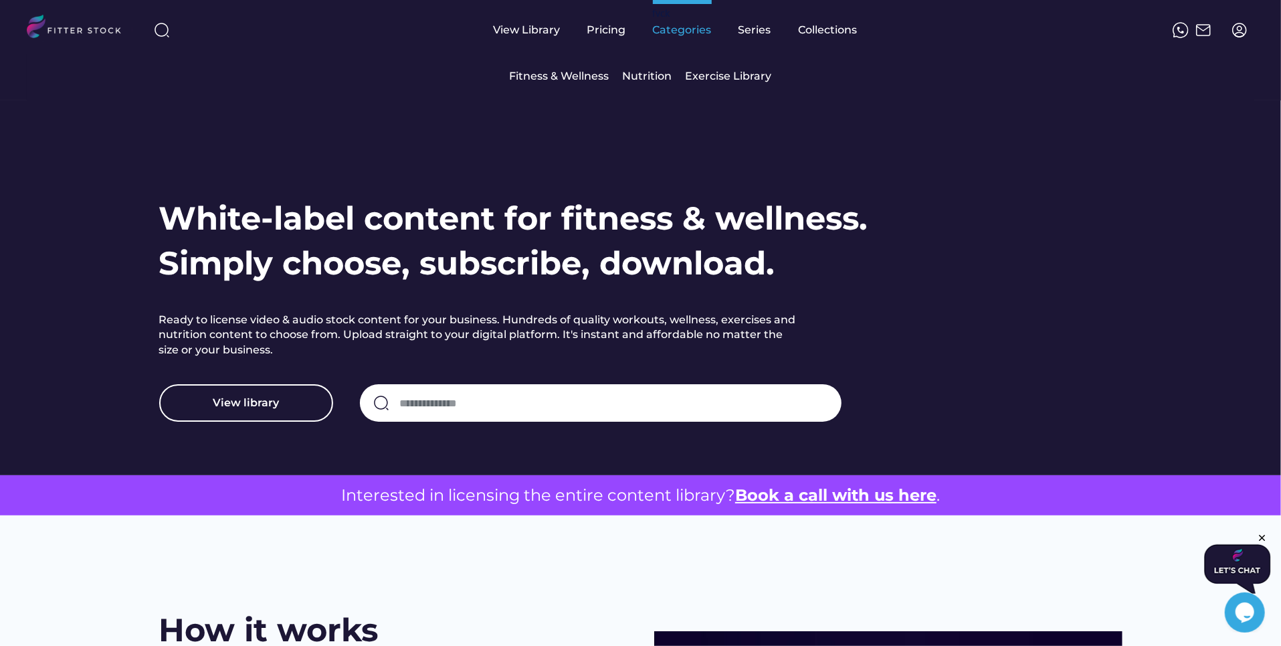 This screenshot has width=1281, height=646. What do you see at coordinates (514, 241) in the screenshot?
I see `h1: White-label content for fitness & wellness. Simply choose, subscribe, download.` at bounding box center [514, 241].